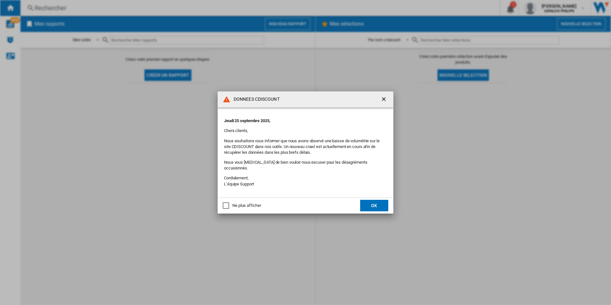  I want to click on p: Cordialement, L’équipe Support, so click(306, 181).